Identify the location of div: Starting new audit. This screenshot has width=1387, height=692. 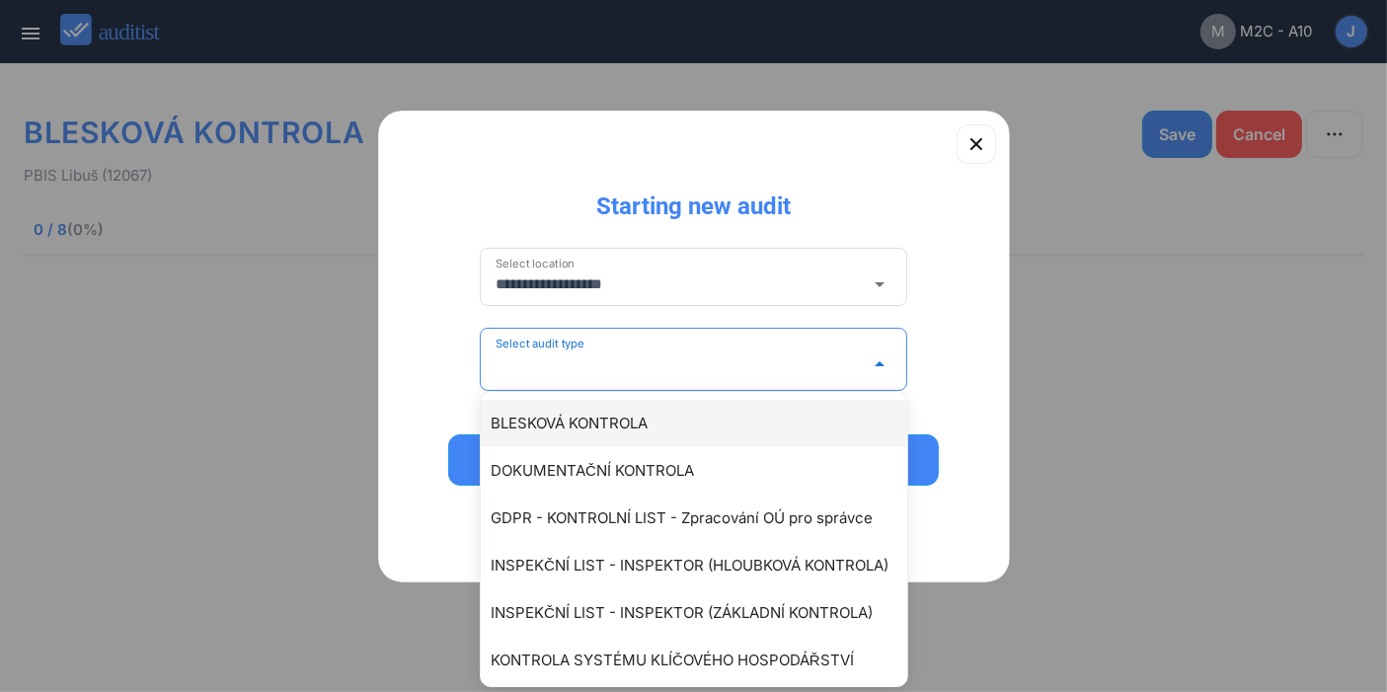
(693, 198).